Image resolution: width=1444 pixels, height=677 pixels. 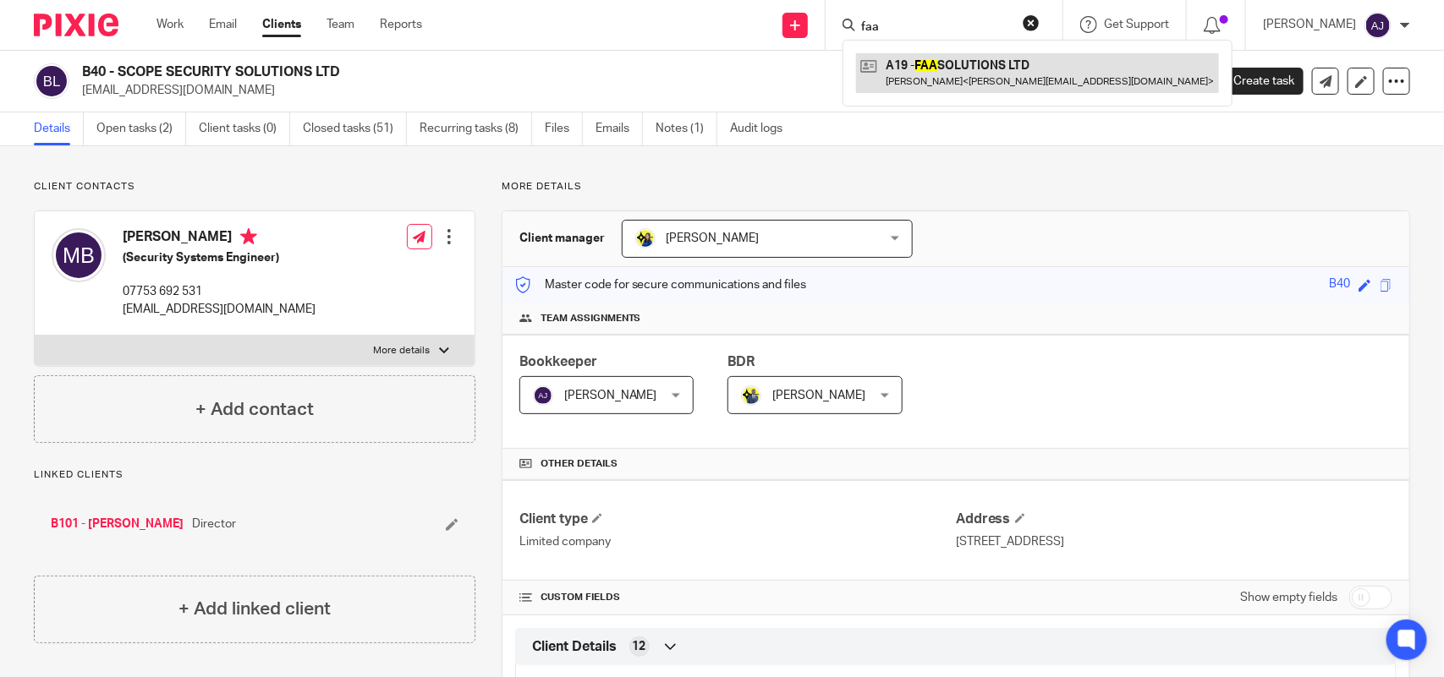 What do you see at coordinates (660, 285) in the screenshot?
I see `p: Master code for secure communications and files` at bounding box center [660, 285].